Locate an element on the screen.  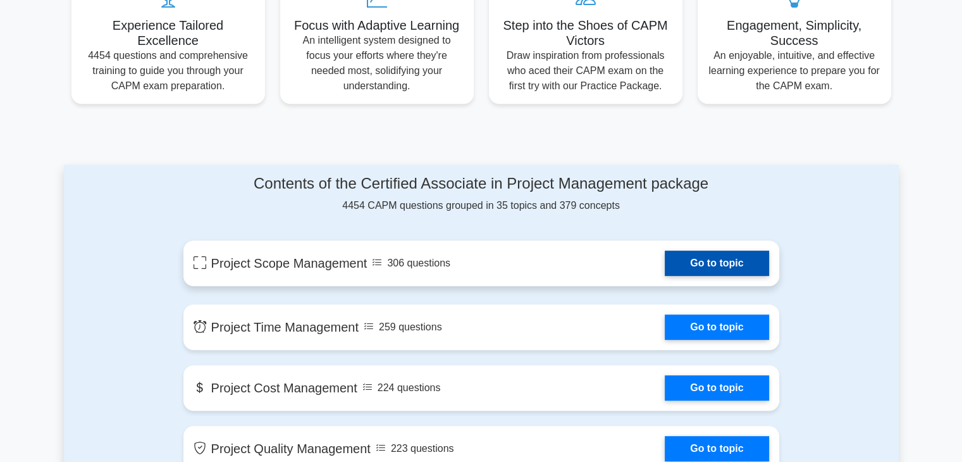
h4: Contents of the Certified Associate in Project Management package is located at coordinates (481, 183).